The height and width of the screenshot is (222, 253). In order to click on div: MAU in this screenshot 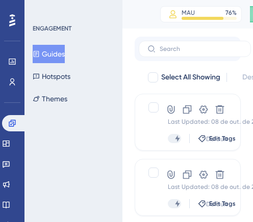, I will do `click(188, 13)`.